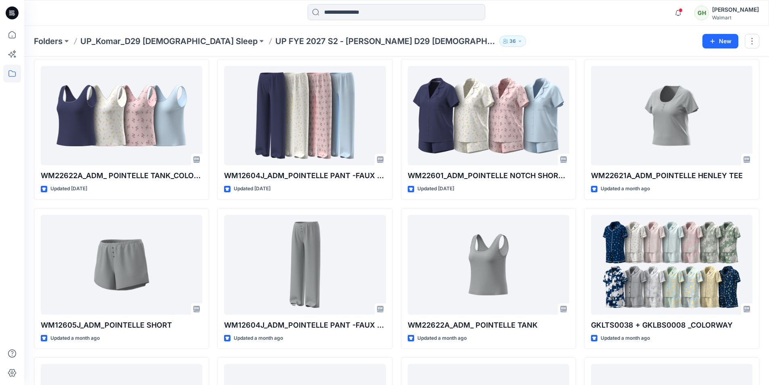 This screenshot has width=769, height=385. I want to click on a: WM12604J_ADM_POINTELLE PANT -FAUX FLY & BUTTONS + PICOT_COLORWAY, so click(305, 115).